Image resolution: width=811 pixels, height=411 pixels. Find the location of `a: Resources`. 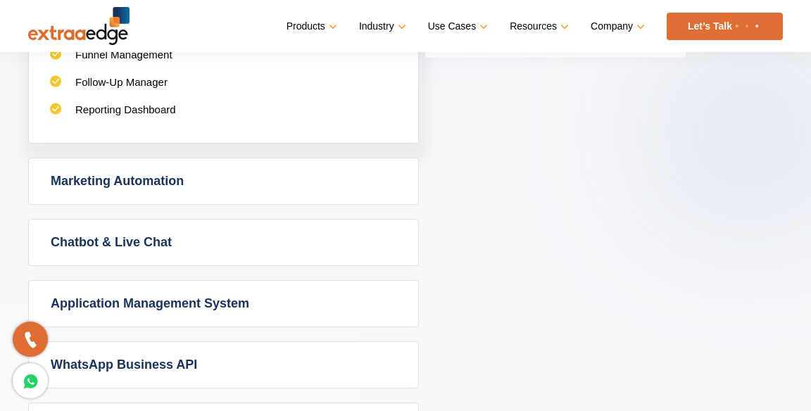

a: Resources is located at coordinates (538, 26).